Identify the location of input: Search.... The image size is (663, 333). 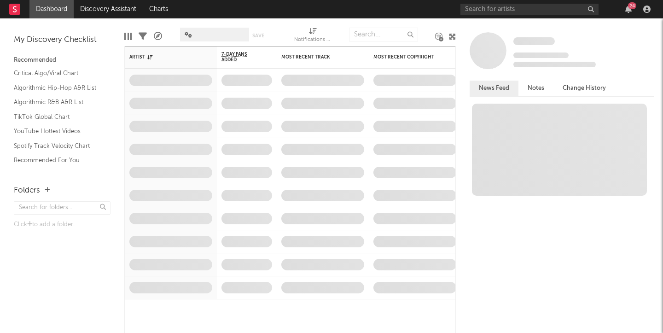
(383, 35).